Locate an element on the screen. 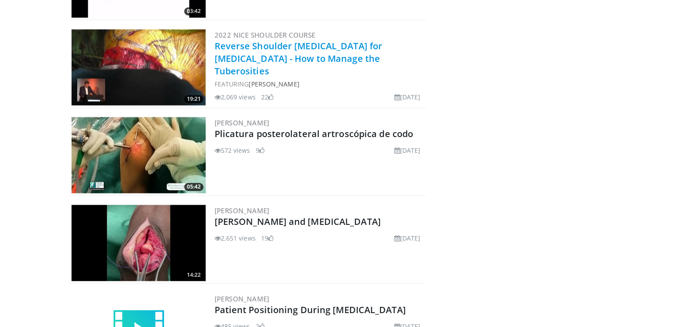 The image size is (680, 327). img: fb7995bf-82e1-454b-abc9-883f33a8ee22.300x170_q85_crop-smart_upscale.jpg is located at coordinates (139, 155).